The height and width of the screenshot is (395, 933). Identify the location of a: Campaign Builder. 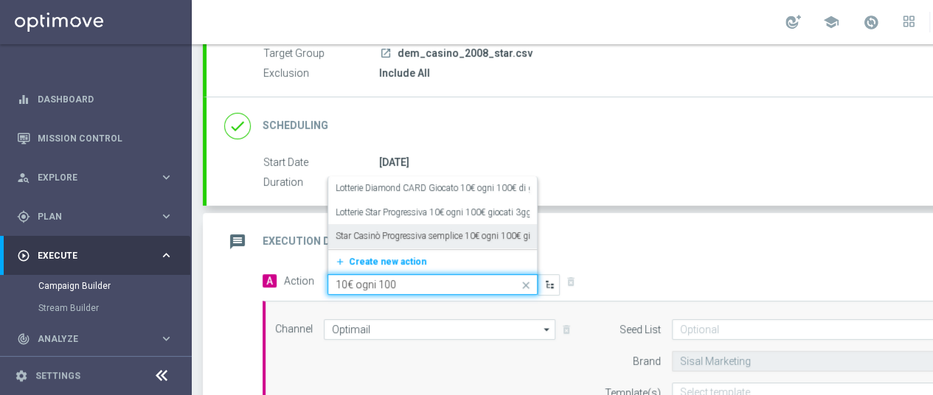
(96, 286).